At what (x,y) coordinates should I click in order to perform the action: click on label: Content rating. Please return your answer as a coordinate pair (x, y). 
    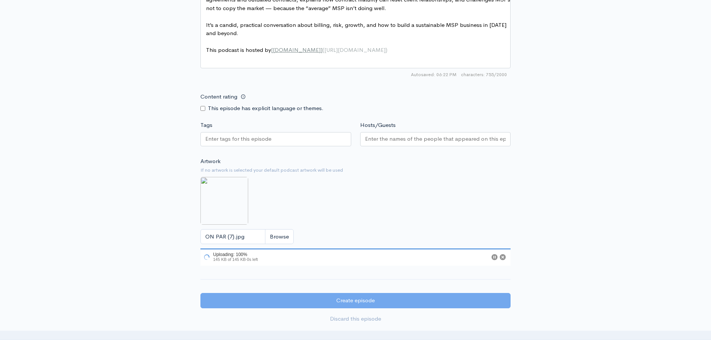
    Looking at the image, I should click on (219, 97).